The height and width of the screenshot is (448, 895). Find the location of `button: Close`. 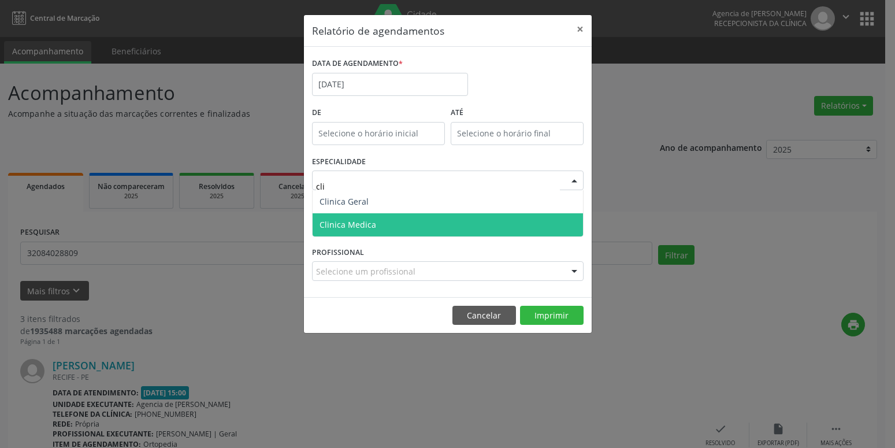

button: Close is located at coordinates (580, 29).